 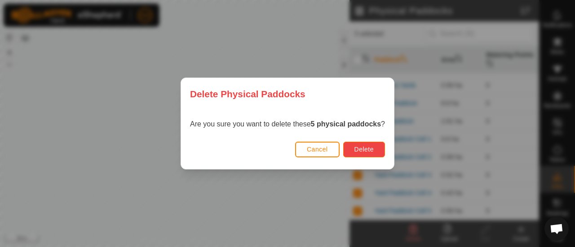 What do you see at coordinates (557, 229) in the screenshot?
I see `div: Open chat` at bounding box center [557, 229].